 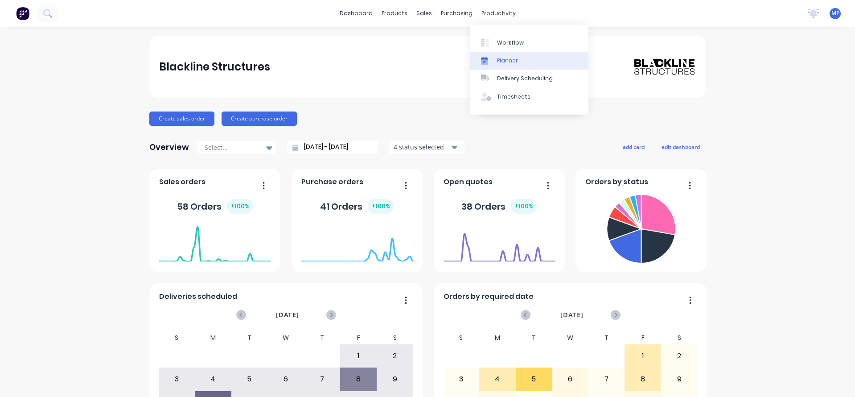 What do you see at coordinates (422, 147) in the screenshot?
I see `div: 4 status selected` at bounding box center [422, 147].